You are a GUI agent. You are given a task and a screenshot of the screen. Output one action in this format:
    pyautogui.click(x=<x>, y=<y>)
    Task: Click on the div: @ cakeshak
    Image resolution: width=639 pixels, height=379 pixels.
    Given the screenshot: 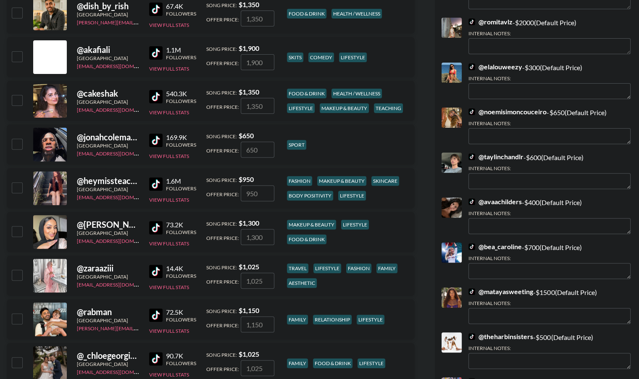 What is the action you would take?
    pyautogui.click(x=108, y=93)
    